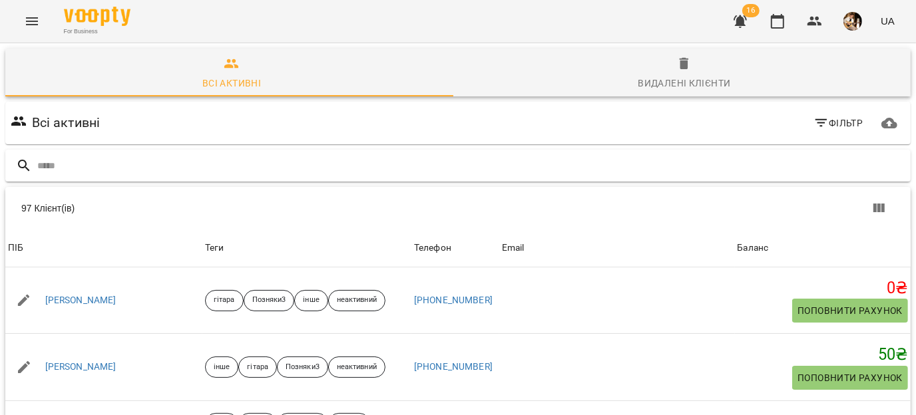  I want to click on span: UA, so click(887, 21).